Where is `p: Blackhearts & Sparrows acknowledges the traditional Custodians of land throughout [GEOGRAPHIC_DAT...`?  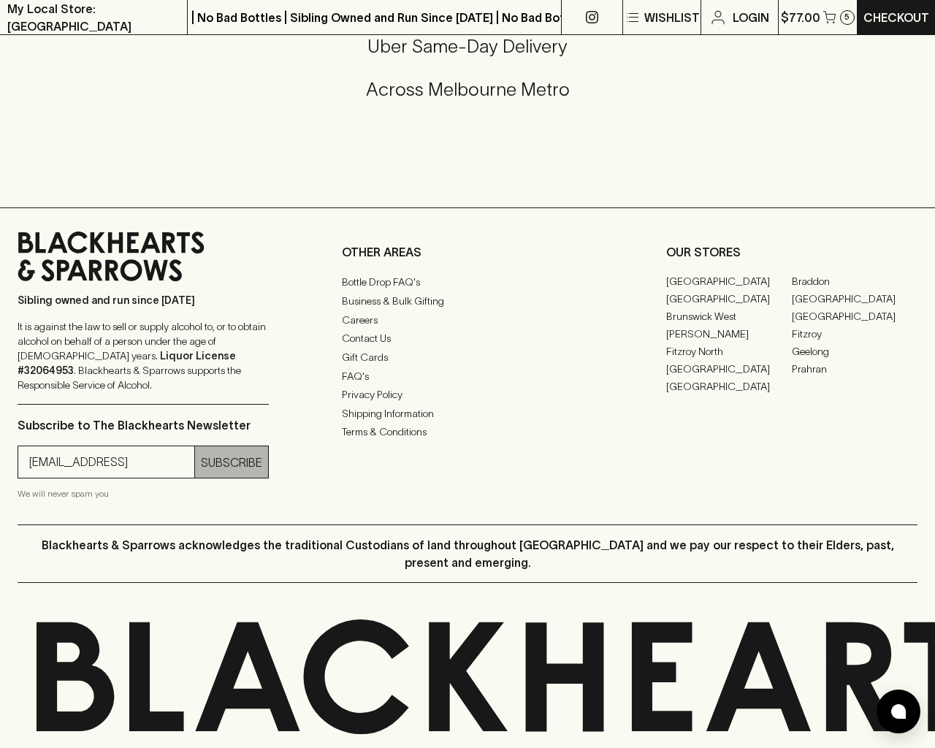 p: Blackhearts & Sparrows acknowledges the traditional Custodians of land throughout [GEOGRAPHIC_DAT... is located at coordinates (468, 554).